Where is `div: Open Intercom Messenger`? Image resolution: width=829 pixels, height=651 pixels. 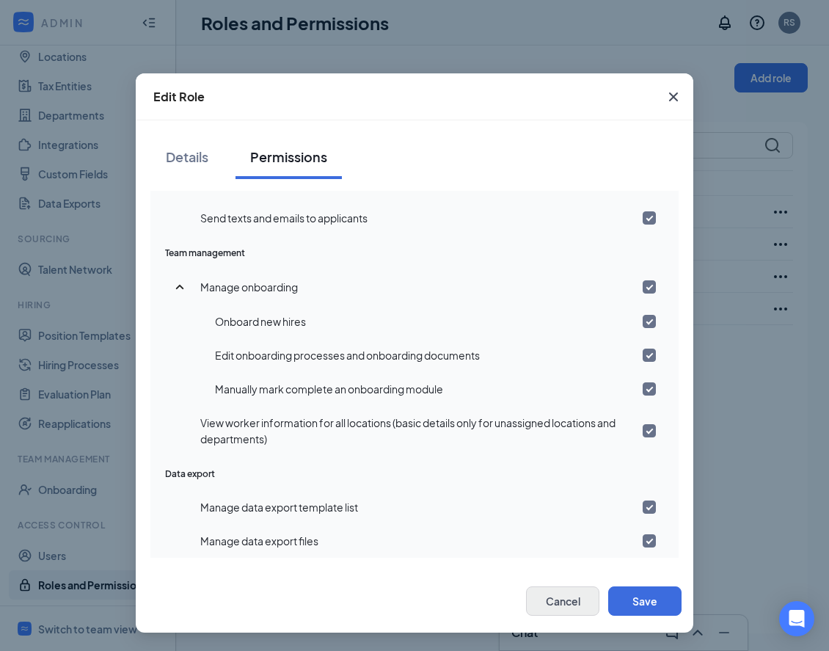
div: Open Intercom Messenger is located at coordinates (797, 619).